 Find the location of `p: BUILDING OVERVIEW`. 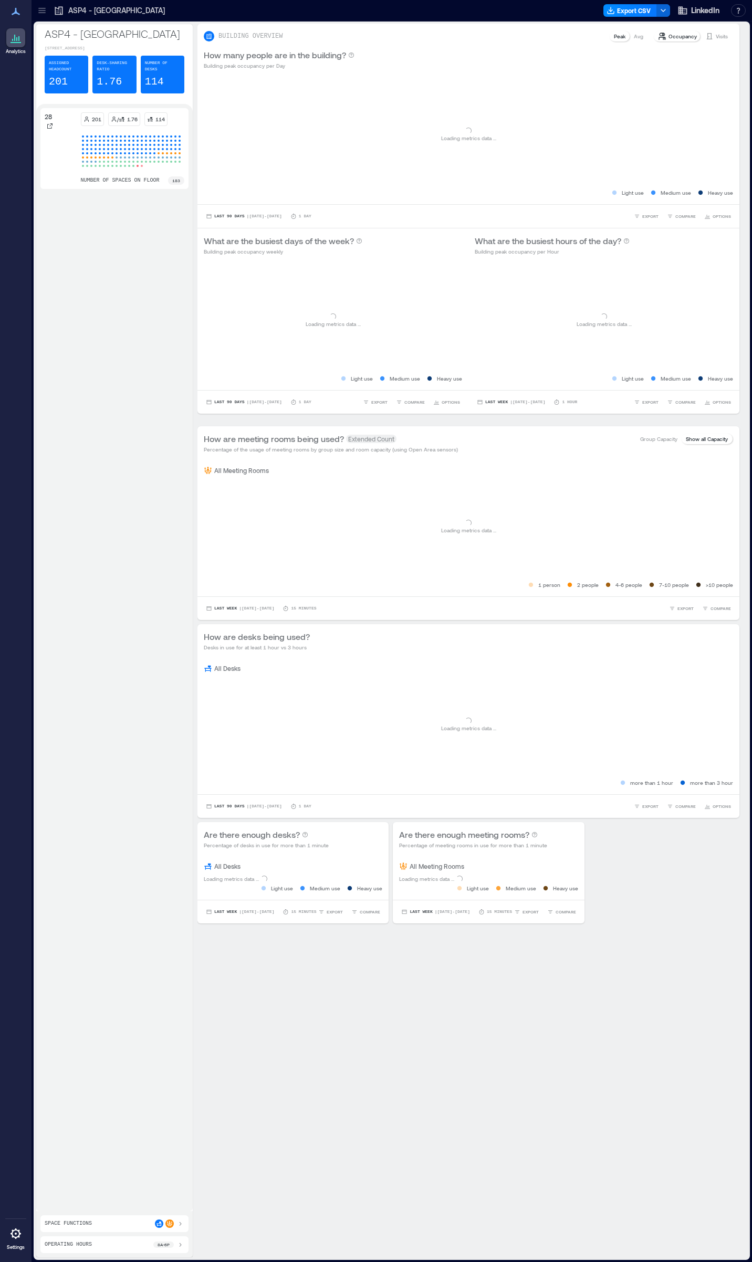

p: BUILDING OVERVIEW is located at coordinates (250, 36).